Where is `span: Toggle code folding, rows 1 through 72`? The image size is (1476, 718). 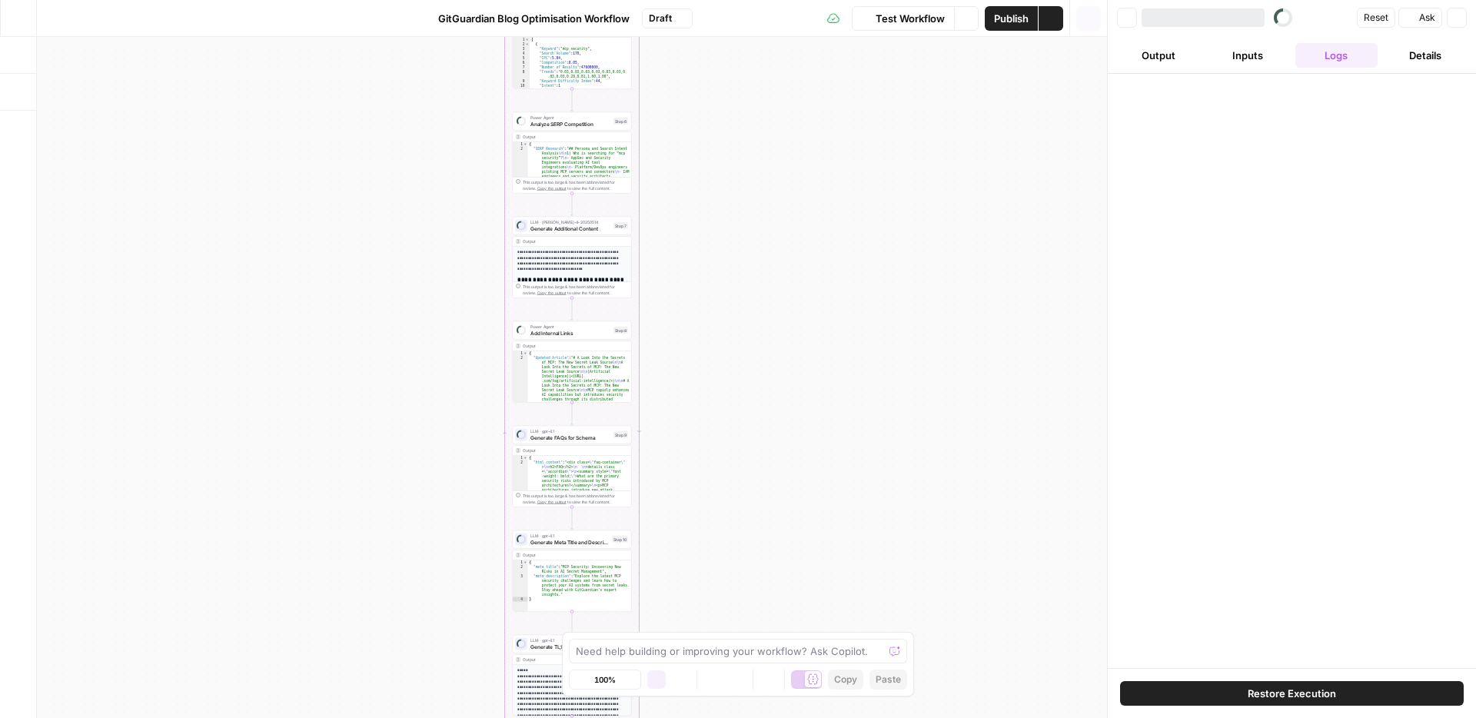
span: Toggle code folding, rows 1 through 72 is located at coordinates (527, 40).